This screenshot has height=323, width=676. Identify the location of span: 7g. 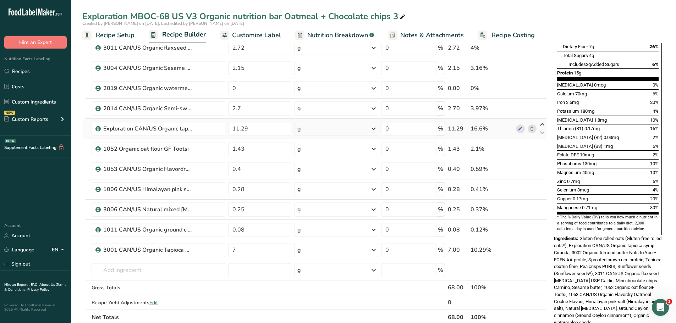
(592, 47).